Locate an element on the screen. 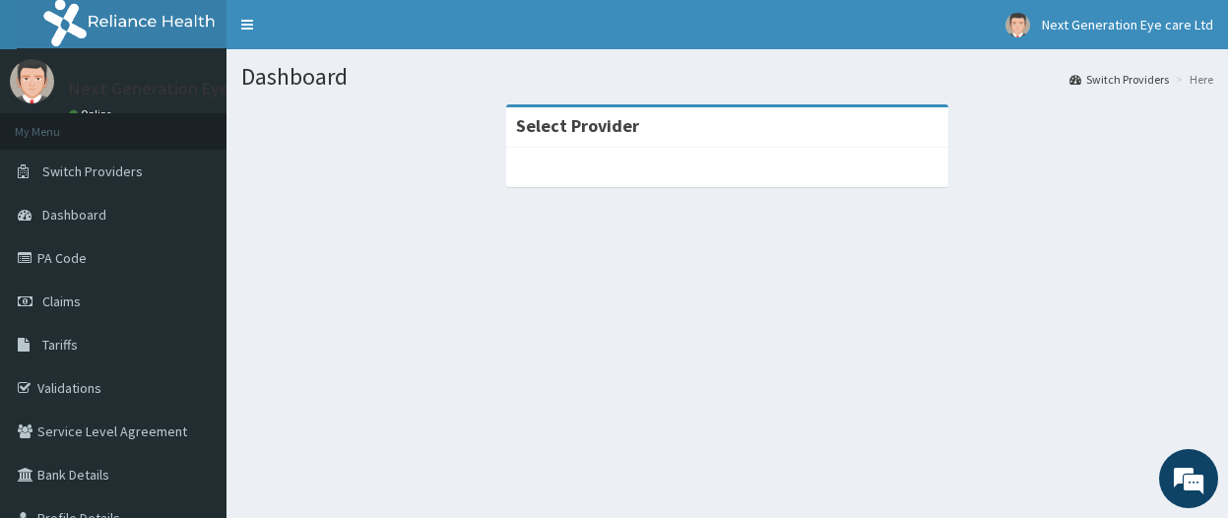 This screenshot has height=518, width=1228. span: Switch Providers is located at coordinates (93, 171).